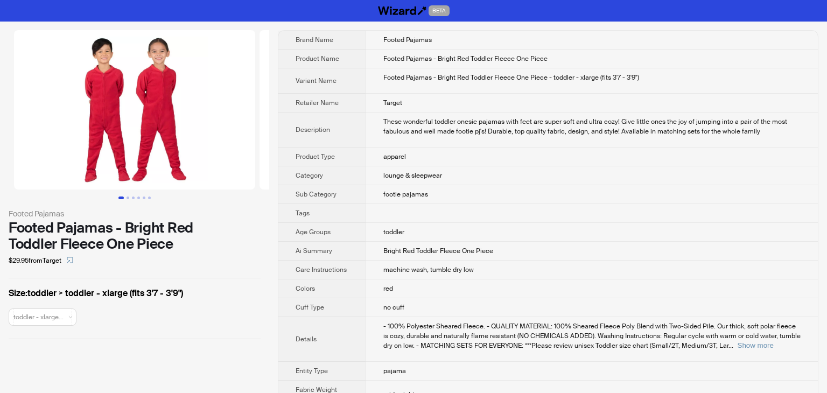 The image size is (827, 393). Describe the element at coordinates (121, 198) in the screenshot. I see `button: Go to slide 1` at that location.